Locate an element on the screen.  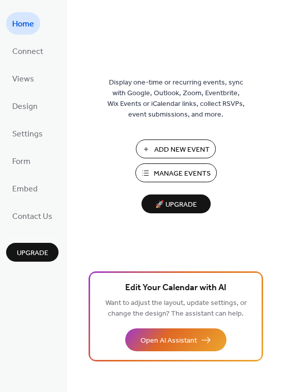
span: Connect is located at coordinates (28, 52).